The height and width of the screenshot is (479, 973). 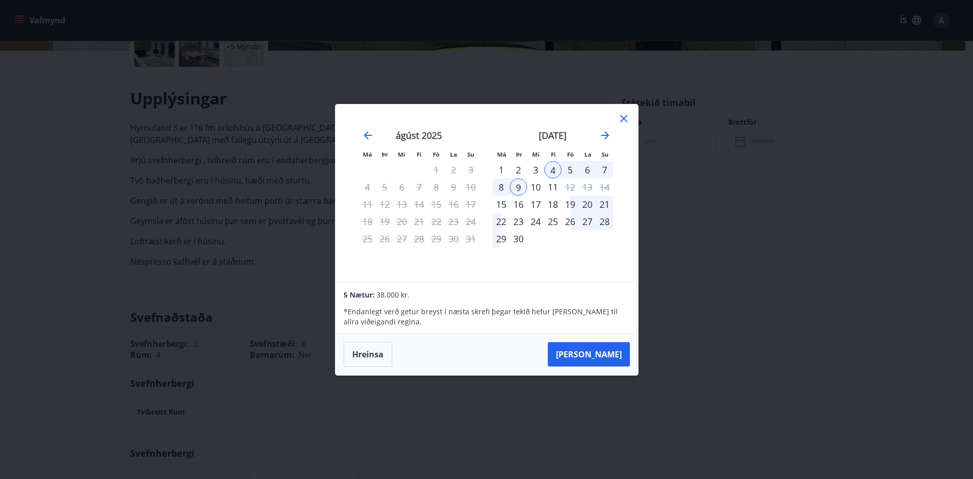 I want to click on div: 10, so click(x=535, y=187).